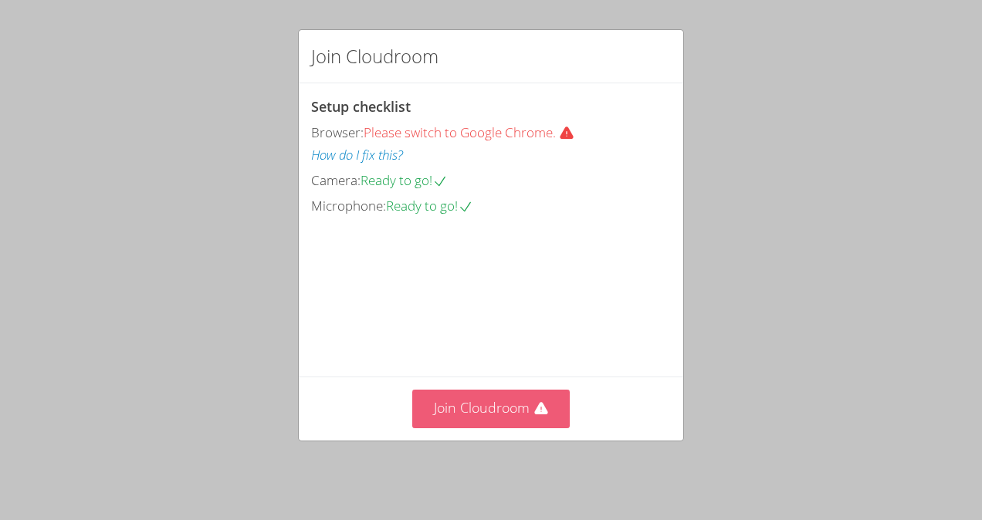 The image size is (982, 520). What do you see at coordinates (360, 107) in the screenshot?
I see `span: Setup checklist` at bounding box center [360, 107].